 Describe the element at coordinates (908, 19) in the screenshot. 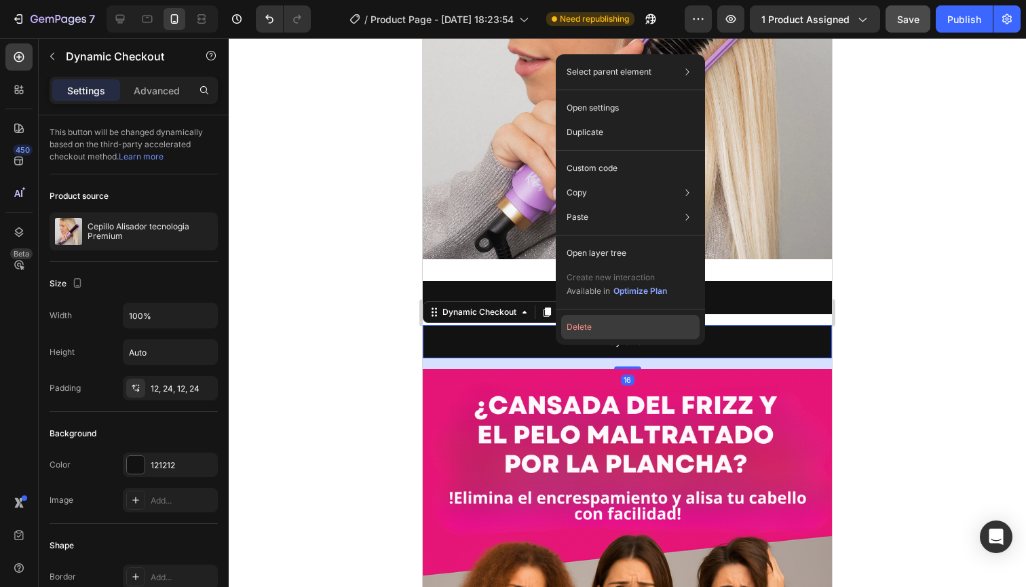

I see `span: Save` at that location.